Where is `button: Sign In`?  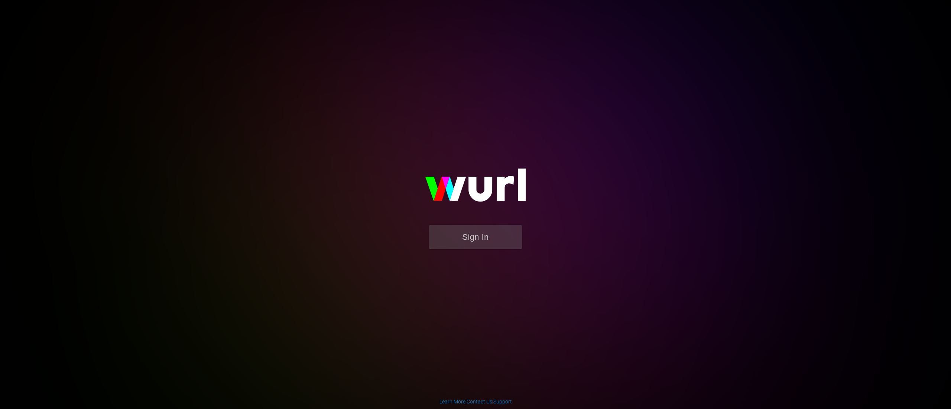 button: Sign In is located at coordinates (475, 237).